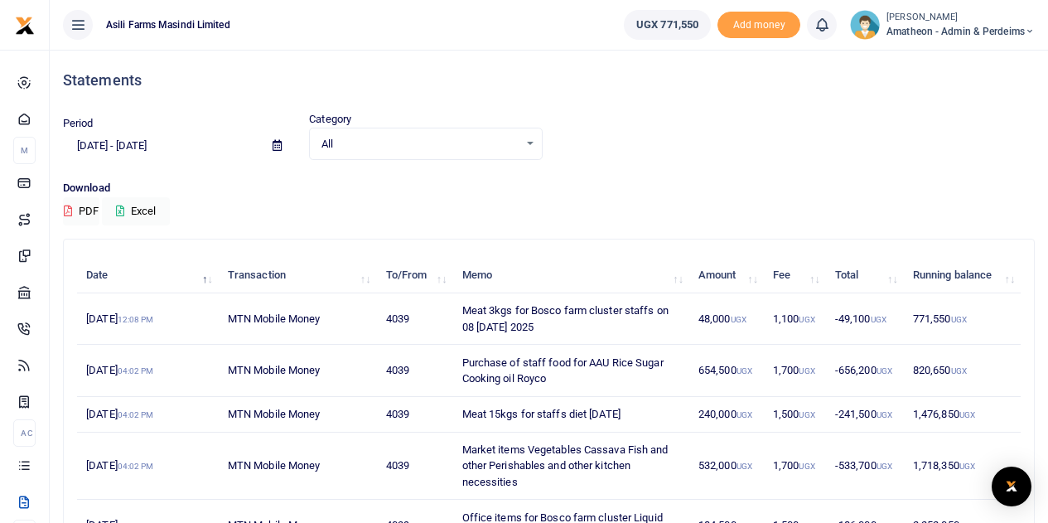 The image size is (1048, 523). What do you see at coordinates (25, 26) in the screenshot?
I see `img: logo-small` at bounding box center [25, 26].